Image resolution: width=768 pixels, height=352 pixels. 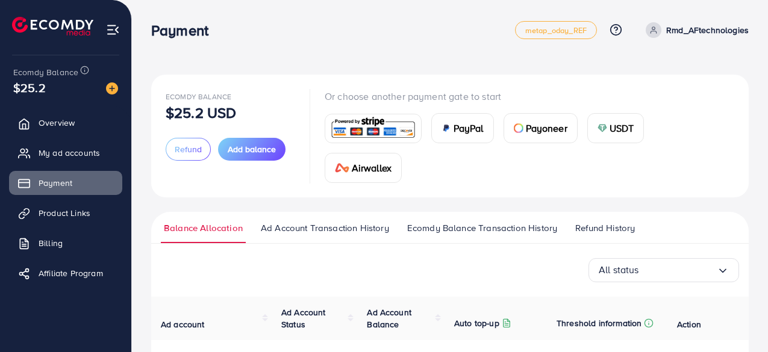 I want to click on a: Product Links, so click(x=66, y=213).